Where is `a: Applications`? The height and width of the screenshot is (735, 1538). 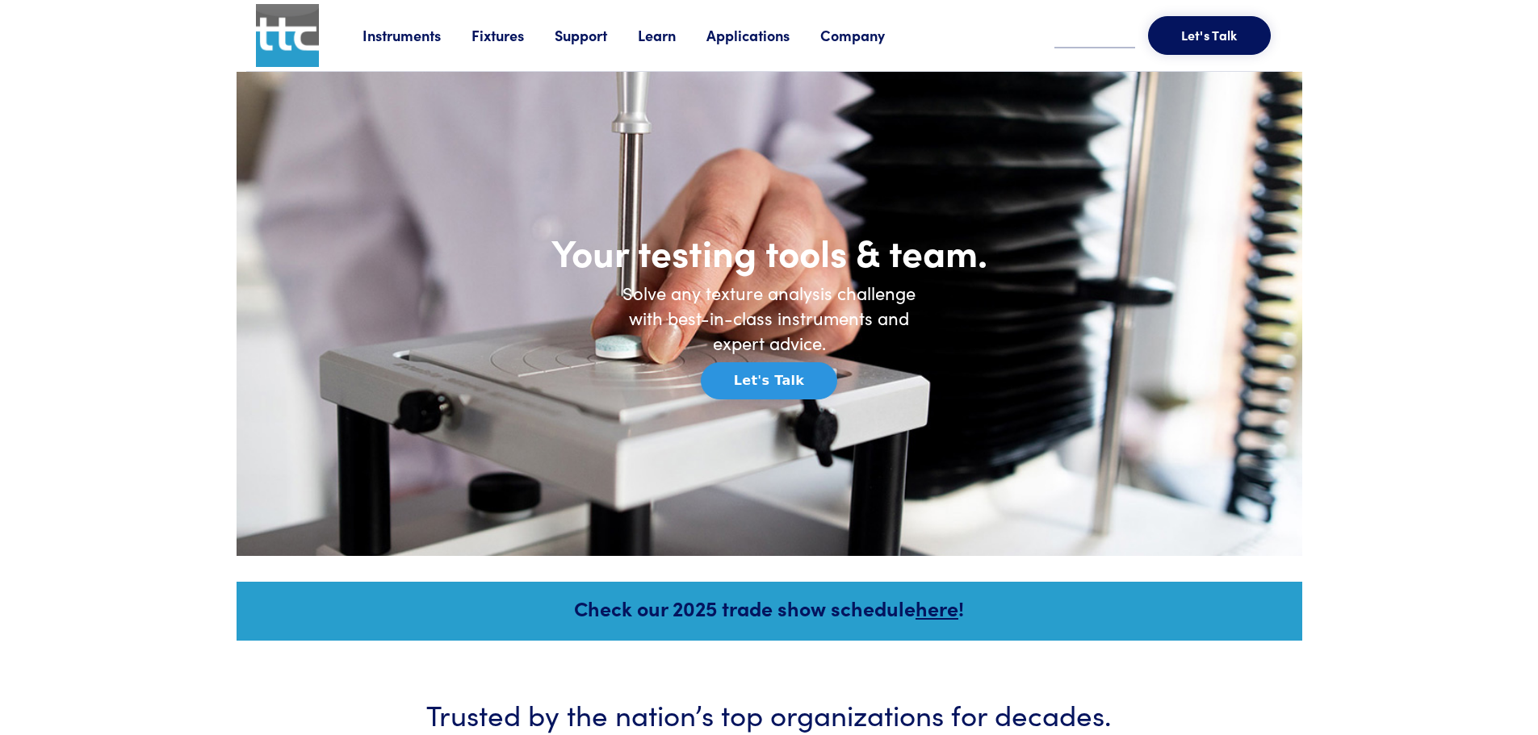 a: Applications is located at coordinates (763, 35).